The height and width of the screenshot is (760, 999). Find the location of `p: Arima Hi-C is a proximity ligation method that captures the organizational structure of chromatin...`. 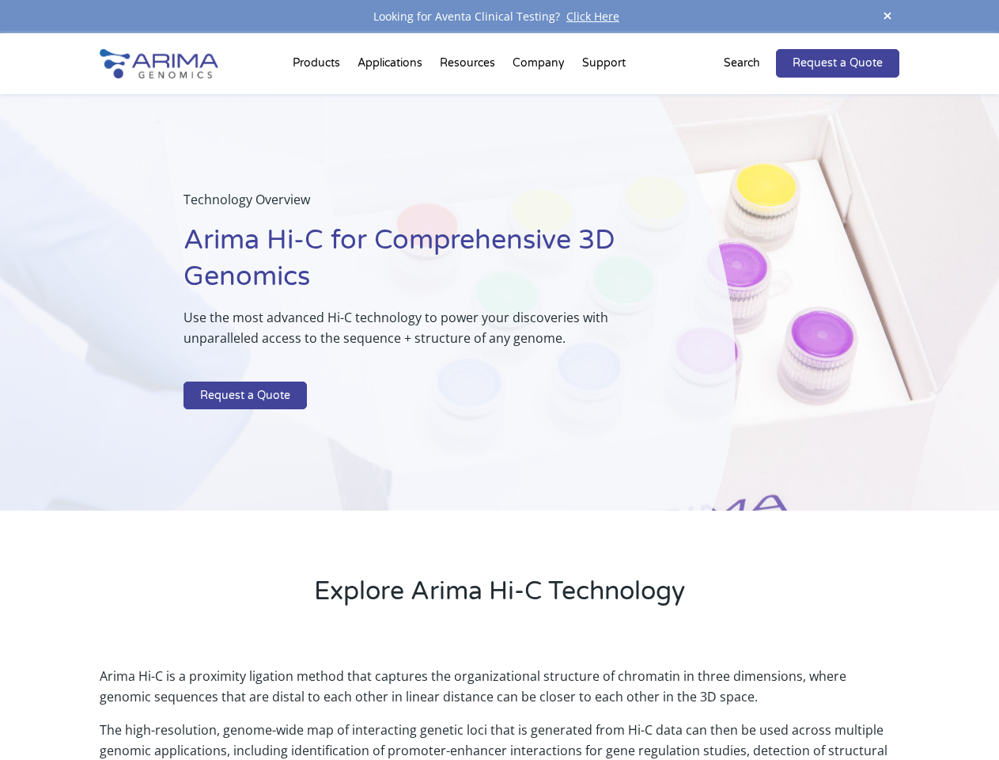

p: Arima Hi-C is a proximity ligation method that captures the organizational structure of chromatin... is located at coordinates (499, 692).